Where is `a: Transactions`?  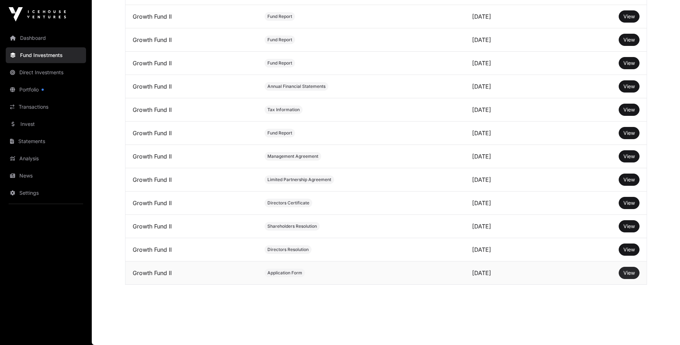 a: Transactions is located at coordinates (46, 107).